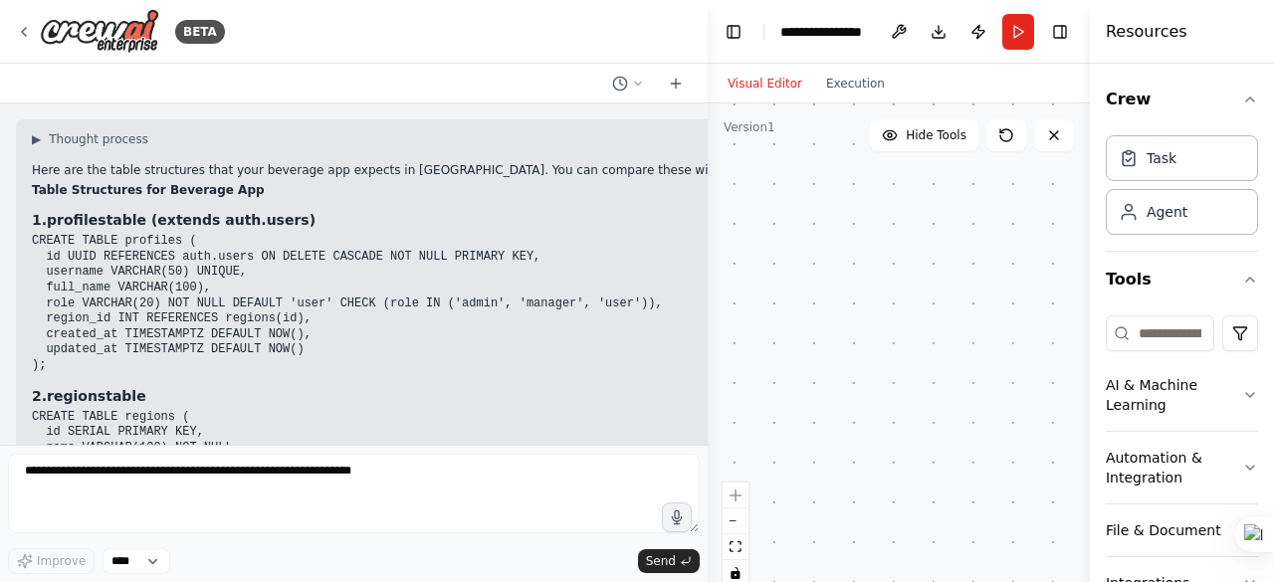 The image size is (1274, 582). What do you see at coordinates (90, 139) in the screenshot?
I see `button: ▶Thought process` at bounding box center [90, 139].